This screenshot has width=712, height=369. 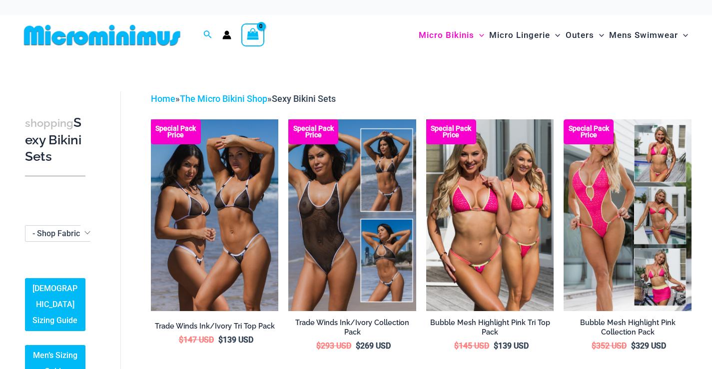 What do you see at coordinates (334, 346) in the screenshot?
I see `bdi: 293 USD` at bounding box center [334, 346].